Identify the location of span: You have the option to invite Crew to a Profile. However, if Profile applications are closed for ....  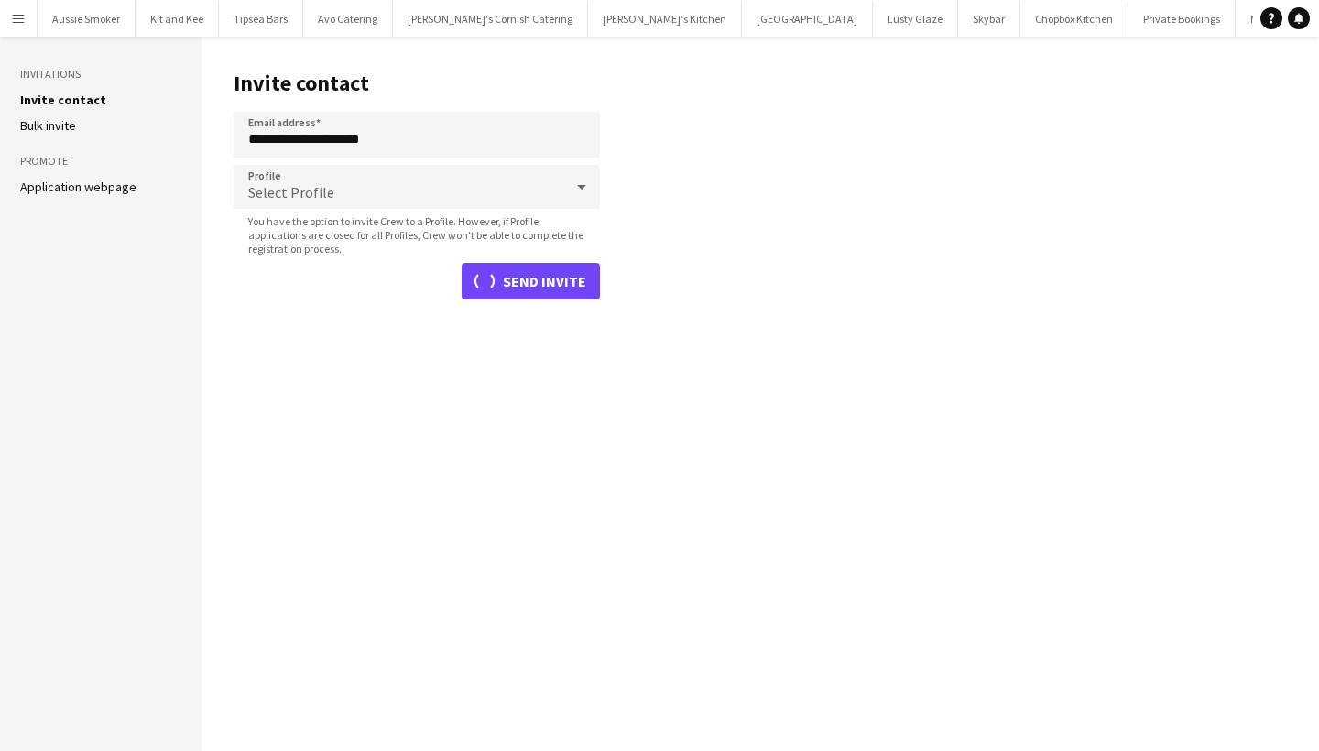
(417, 234).